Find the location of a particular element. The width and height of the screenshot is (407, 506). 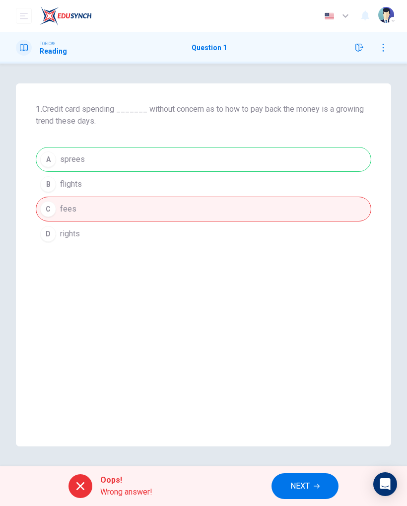

strong: 1. is located at coordinates (39, 109).